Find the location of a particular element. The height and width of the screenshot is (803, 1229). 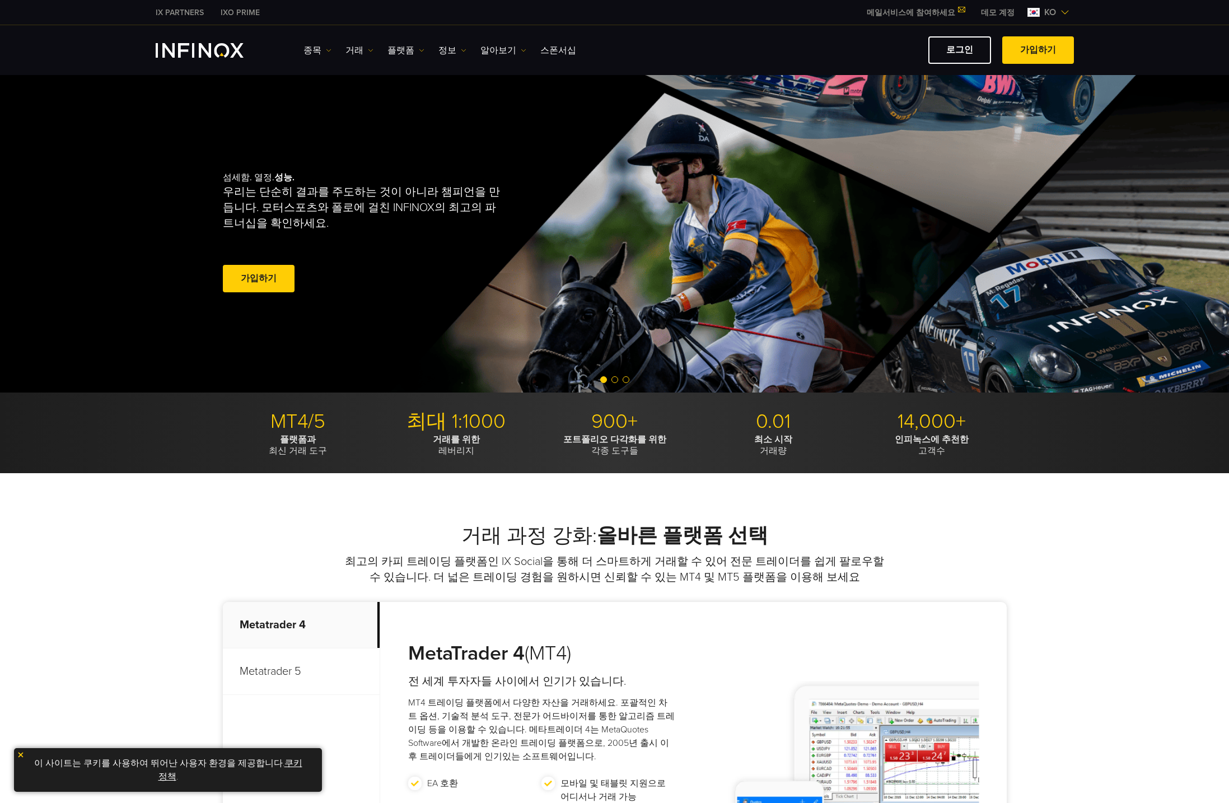

p: 최신 거래 도구 is located at coordinates (298, 445).